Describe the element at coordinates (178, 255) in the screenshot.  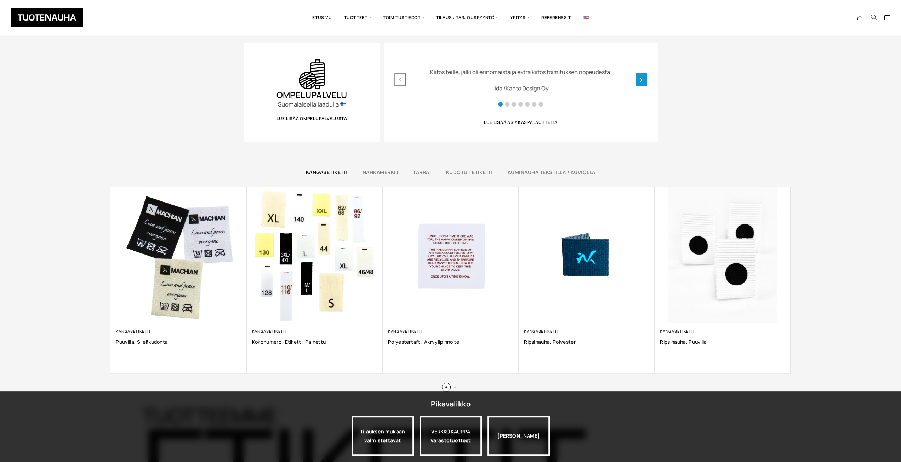
I see `img: Etusivu 3` at that location.